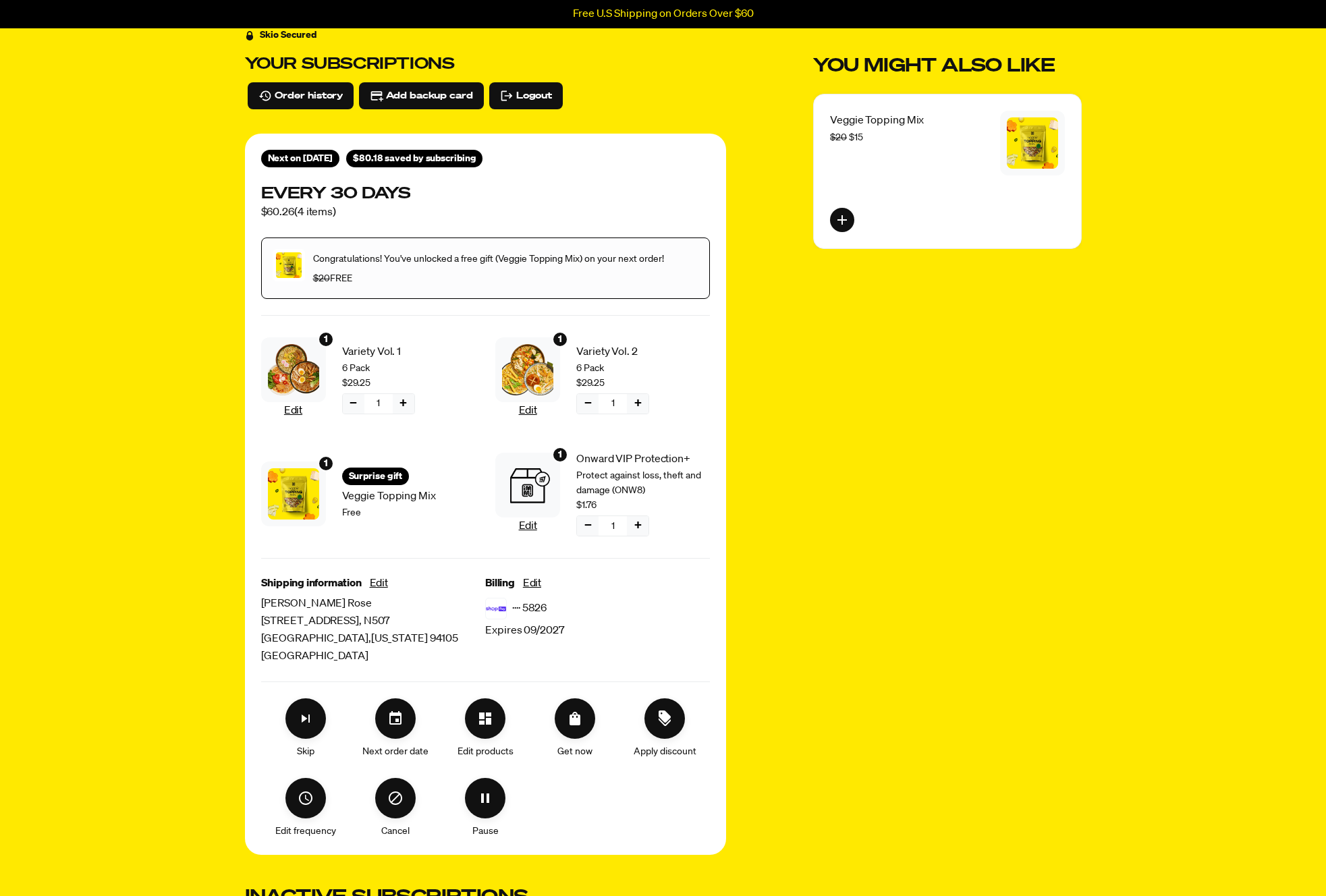 This screenshot has height=896, width=1326. What do you see at coordinates (309, 96) in the screenshot?
I see `span: Order history` at bounding box center [309, 96].